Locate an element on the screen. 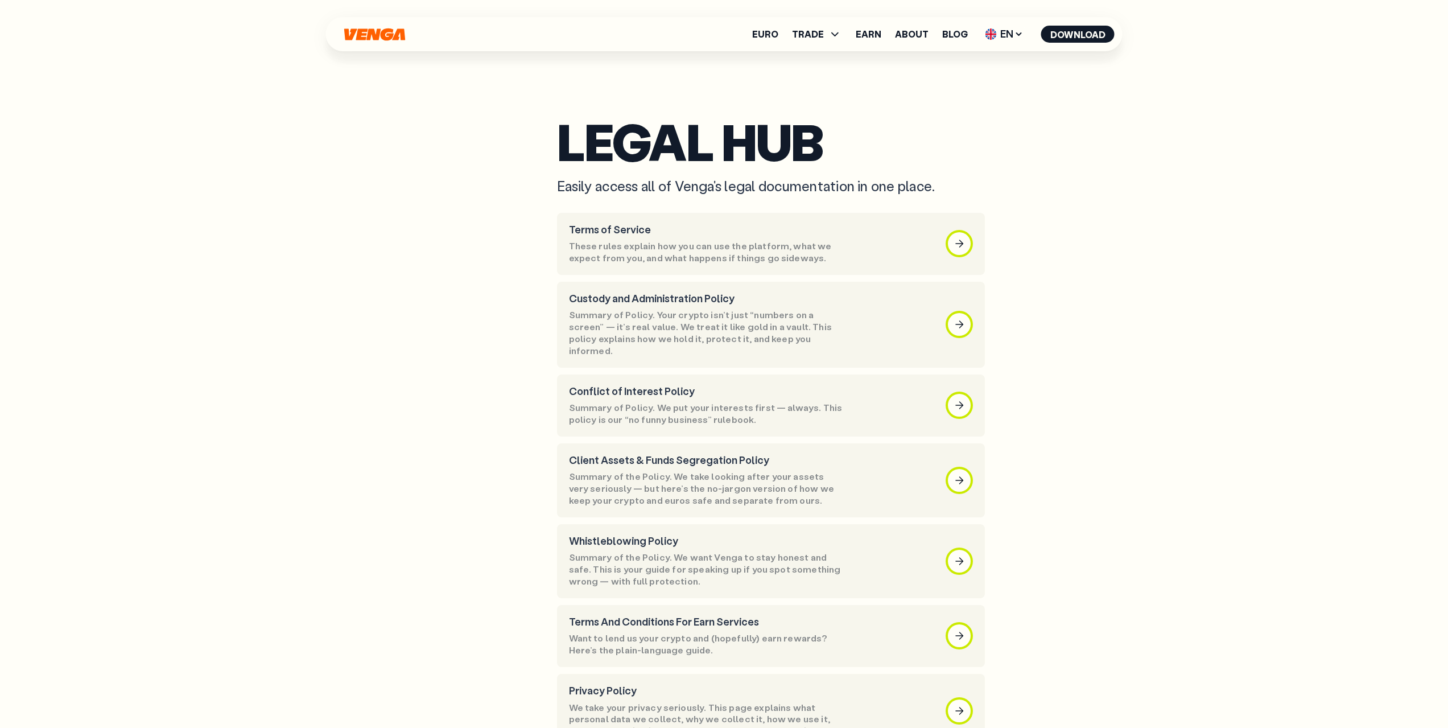 The height and width of the screenshot is (728, 1448). button: Download is located at coordinates (1078, 34).